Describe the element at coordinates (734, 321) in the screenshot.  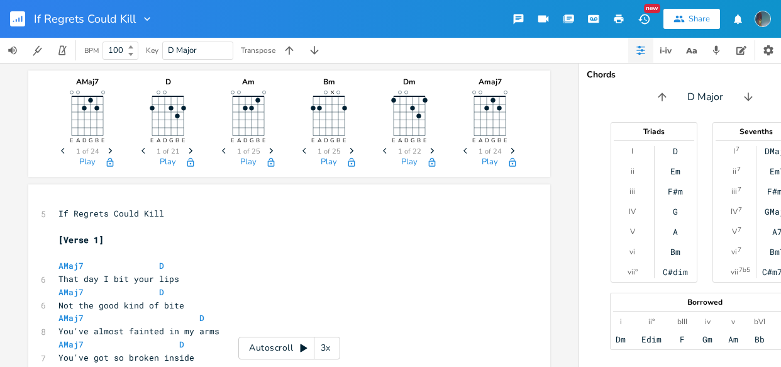
I see `div: v` at that location.